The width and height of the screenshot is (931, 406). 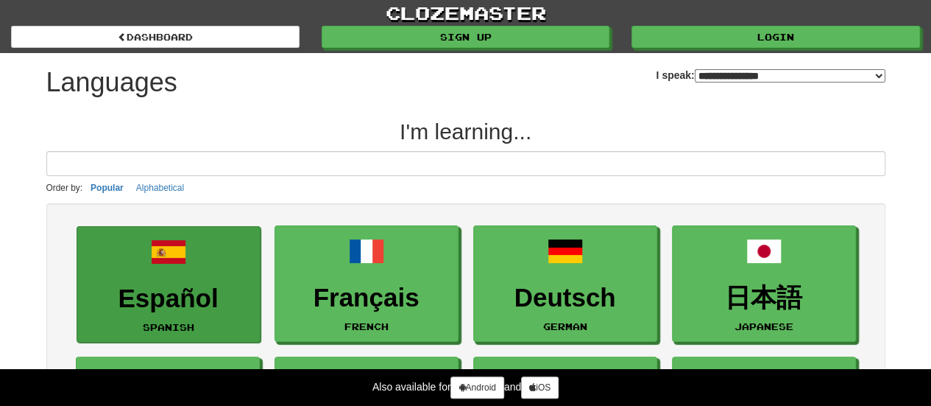 I want to click on h3: 日本語, so click(x=764, y=297).